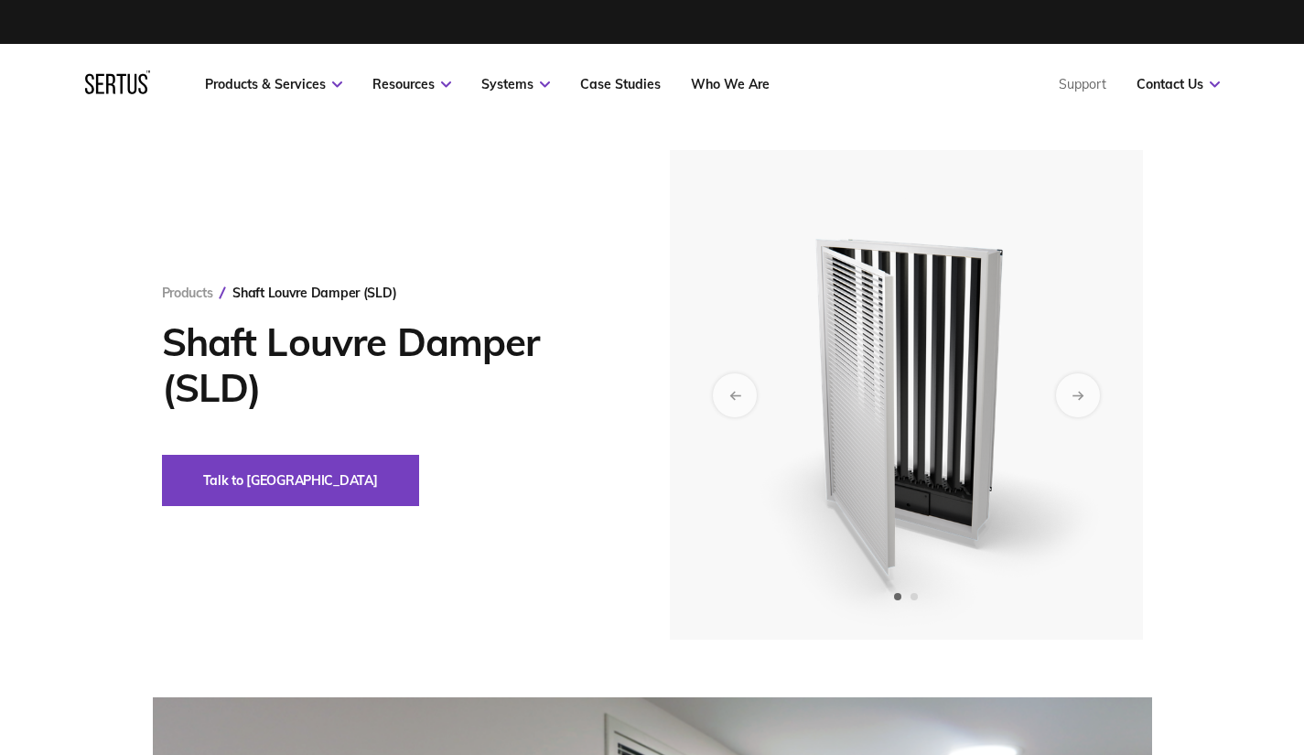  What do you see at coordinates (1139, 649) in the screenshot?
I see `div: Chat Widget` at bounding box center [1139, 649].